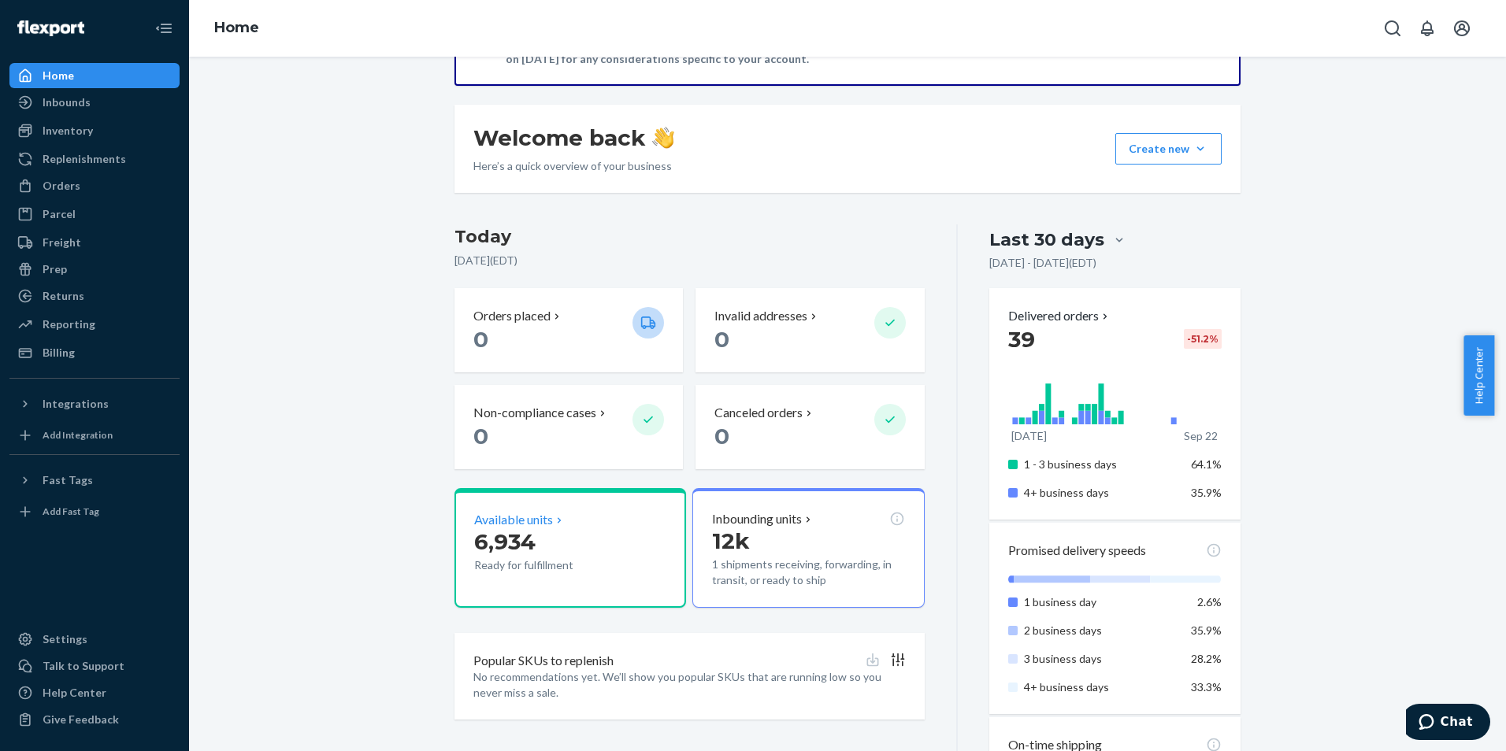  What do you see at coordinates (1478, 376) in the screenshot?
I see `button: Help Center` at bounding box center [1478, 376].